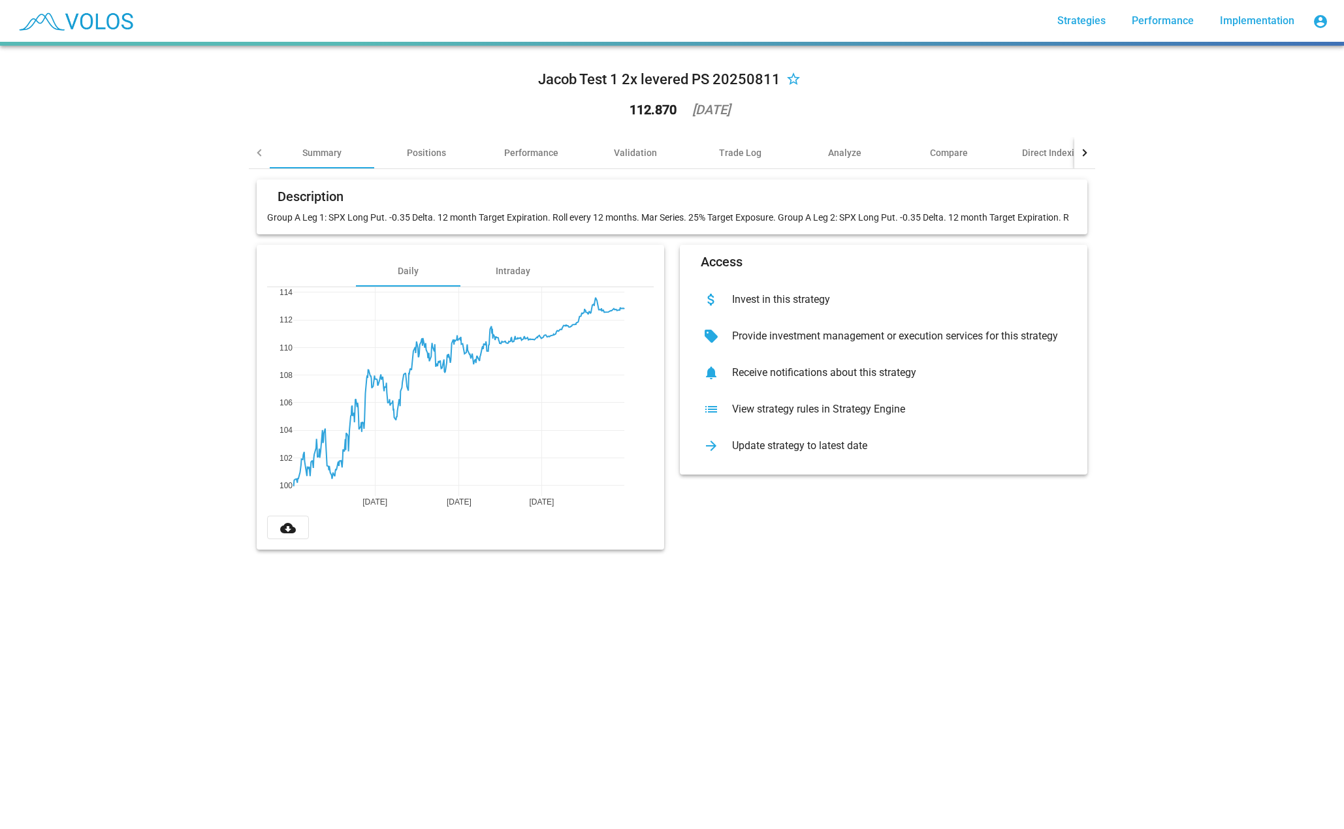 Image resolution: width=1344 pixels, height=829 pixels. What do you see at coordinates (672, 364) in the screenshot?
I see `summary: DescriptionGroup A Leg 1: SPX Long Put. -0.35 Delta. 12 month Target Expiration. Roll every 12 mo...` at bounding box center [672, 364].